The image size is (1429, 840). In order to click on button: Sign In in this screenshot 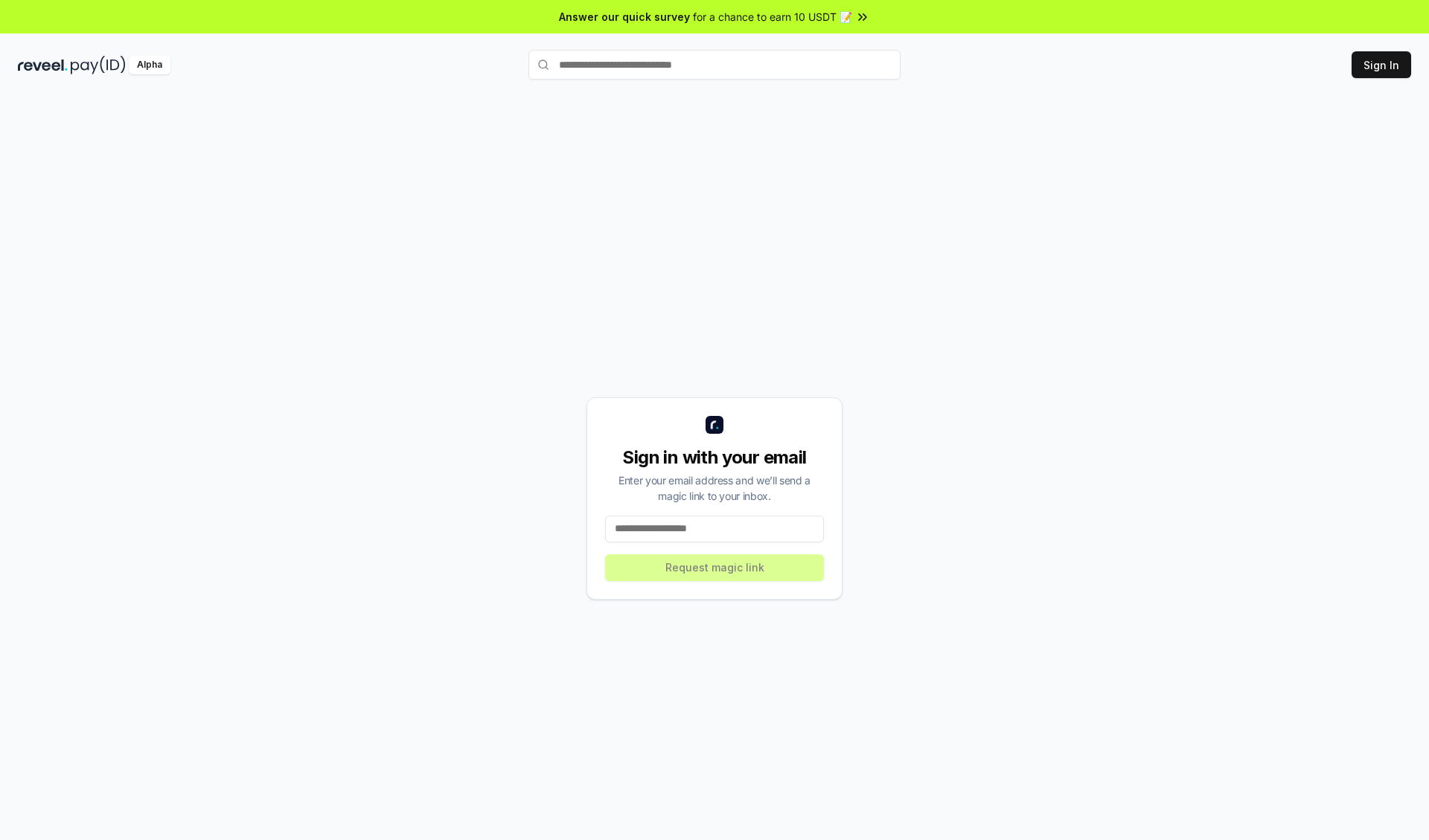, I will do `click(1381, 64)`.